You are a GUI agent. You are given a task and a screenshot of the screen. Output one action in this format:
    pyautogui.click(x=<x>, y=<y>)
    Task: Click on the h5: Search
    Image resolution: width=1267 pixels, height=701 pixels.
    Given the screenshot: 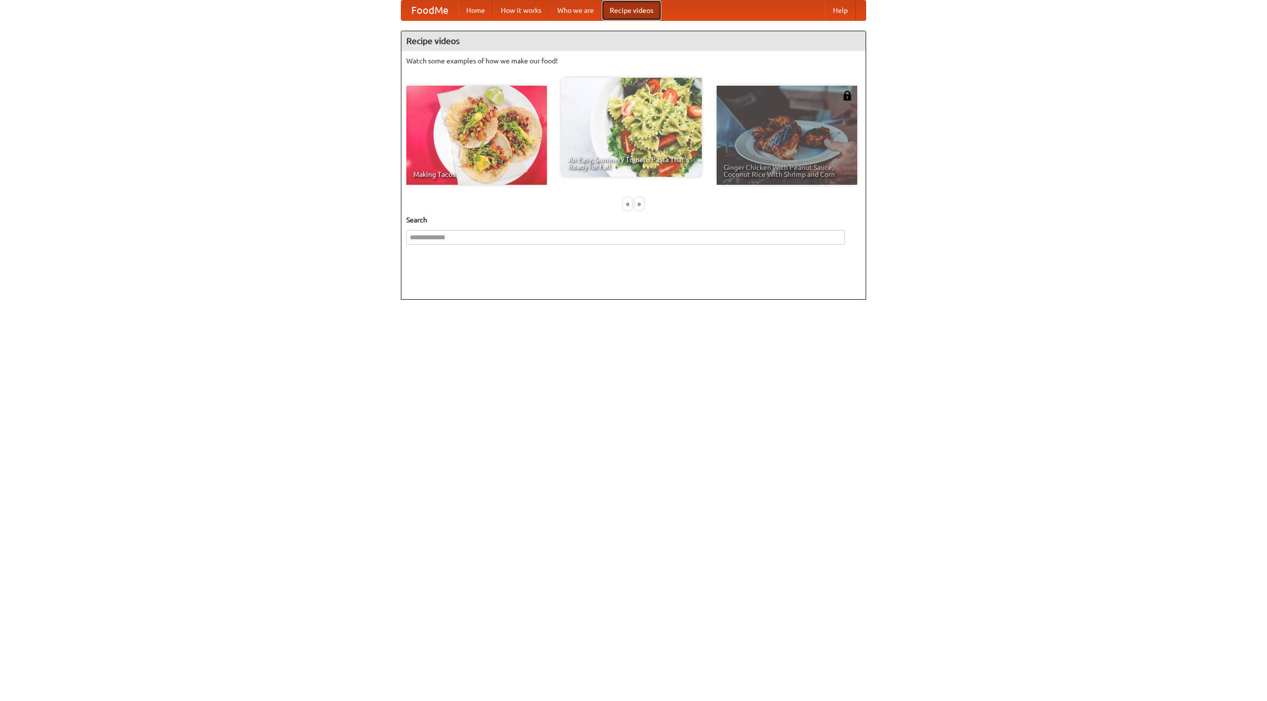 What is the action you would take?
    pyautogui.click(x=634, y=220)
    